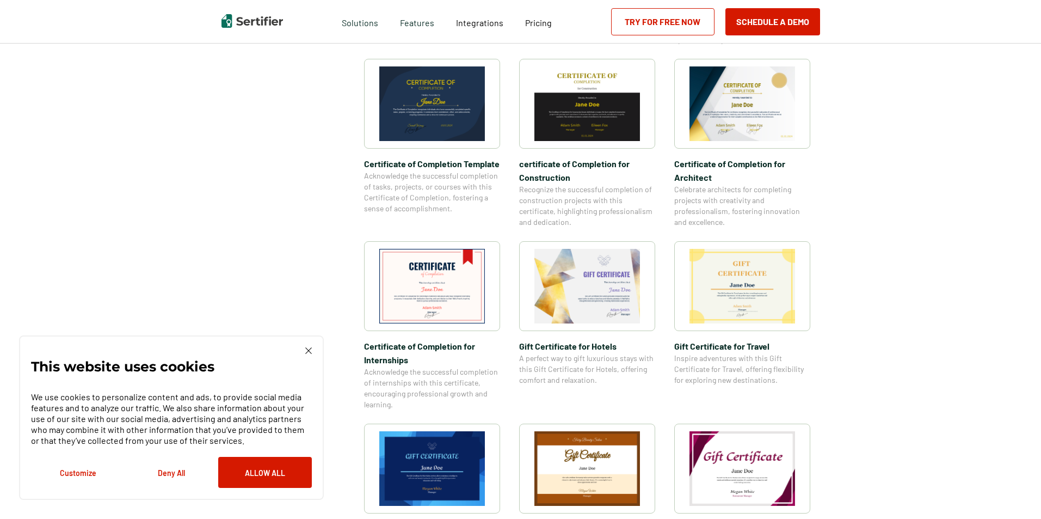 The image size is (1041, 519). Describe the element at coordinates (265, 472) in the screenshot. I see `button: Allow All` at that location.